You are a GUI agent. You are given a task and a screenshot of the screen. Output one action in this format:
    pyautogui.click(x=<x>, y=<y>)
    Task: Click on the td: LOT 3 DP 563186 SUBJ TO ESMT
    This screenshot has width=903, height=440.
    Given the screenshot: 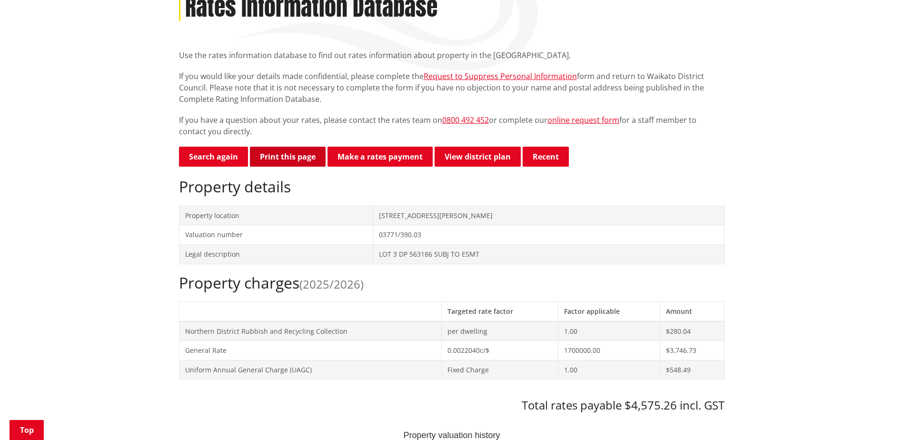 What is the action you would take?
    pyautogui.click(x=548, y=254)
    